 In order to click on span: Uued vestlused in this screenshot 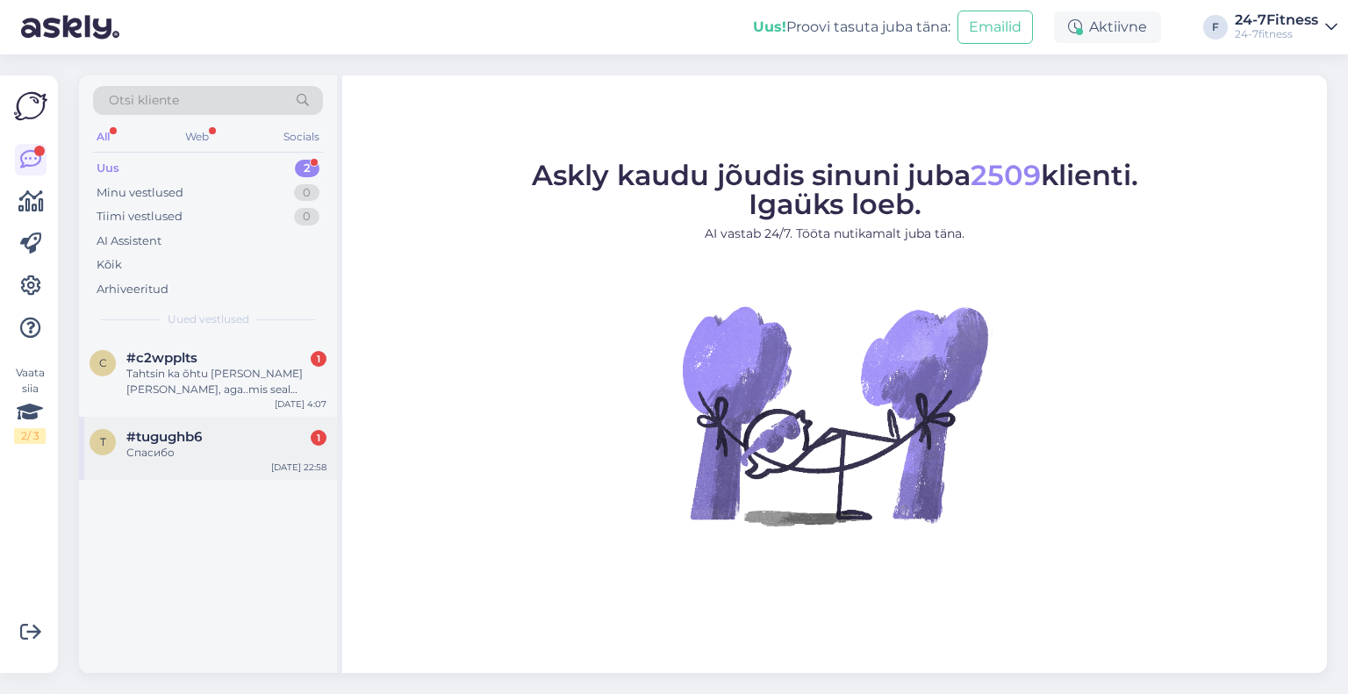, I will do `click(208, 320)`.